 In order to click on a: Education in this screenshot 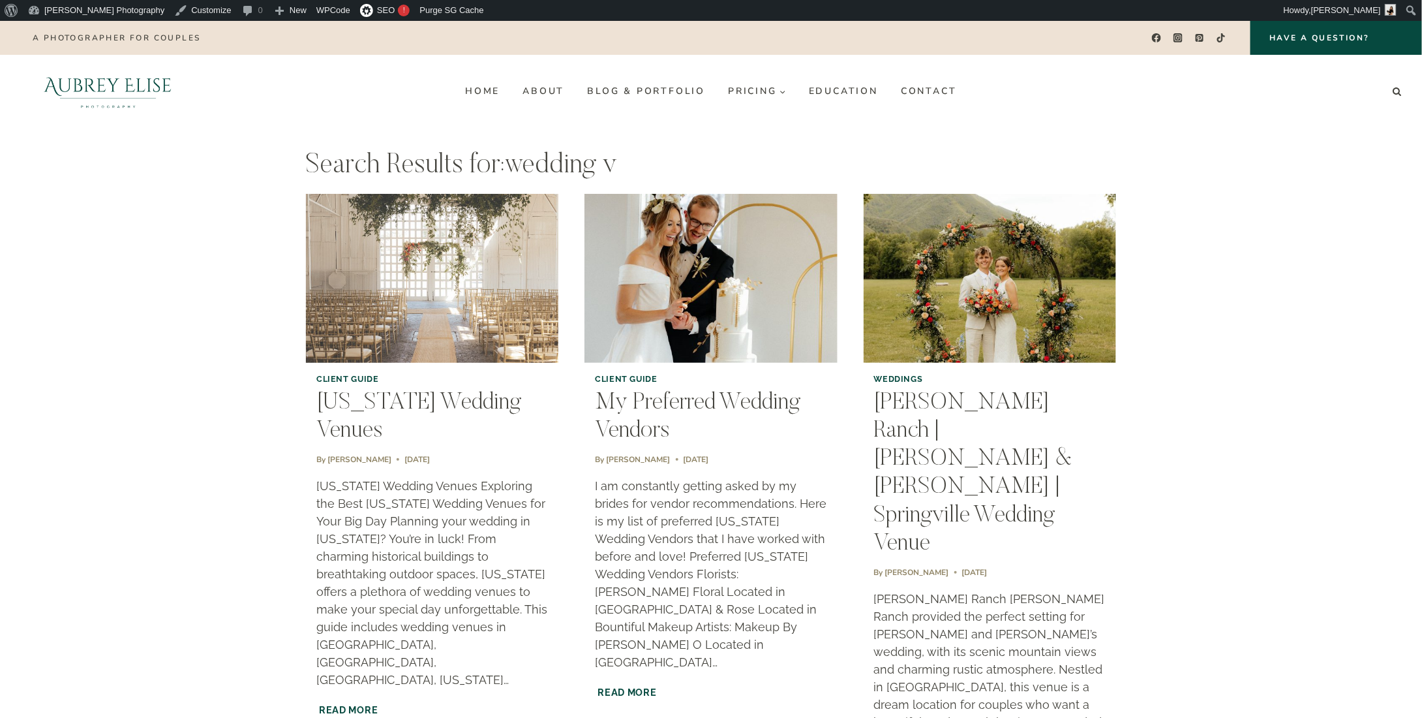, I will do `click(843, 91)`.